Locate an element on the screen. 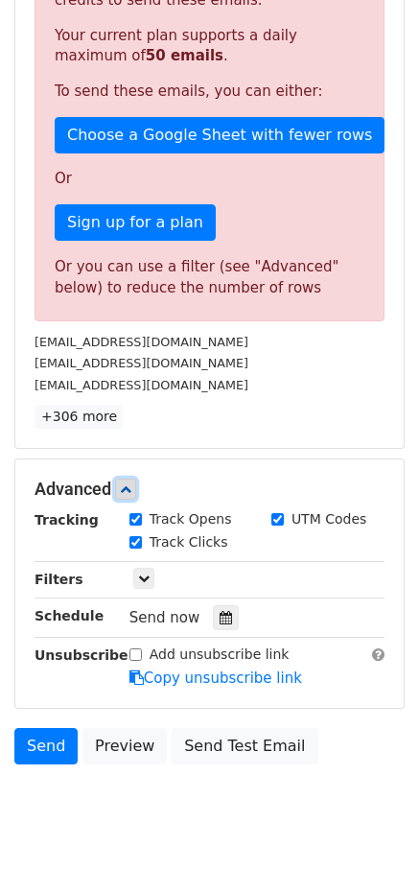 Image resolution: width=419 pixels, height=869 pixels. strong: Tracking is located at coordinates (66, 520).